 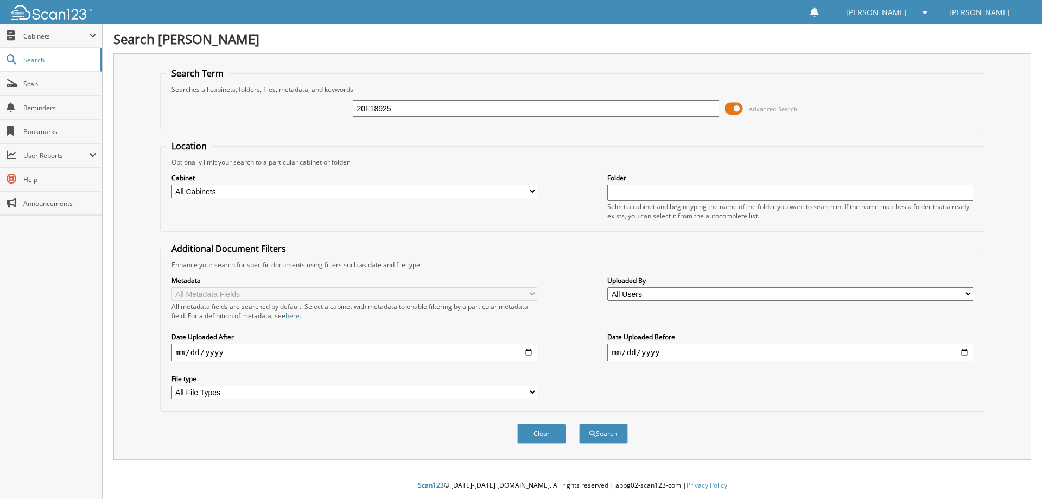 What do you see at coordinates (790, 211) in the screenshot?
I see `div: Select a cabinet and begin typing the name of the folder you want to search in. If the name match...` at bounding box center [790, 211].